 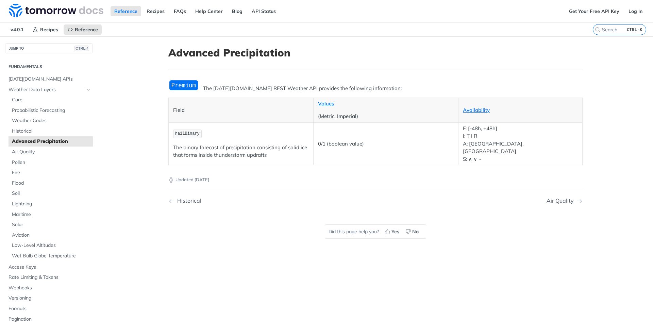 What do you see at coordinates (56, 11) in the screenshot?
I see `img: Tomorrow.io Weather API Docs` at bounding box center [56, 11].